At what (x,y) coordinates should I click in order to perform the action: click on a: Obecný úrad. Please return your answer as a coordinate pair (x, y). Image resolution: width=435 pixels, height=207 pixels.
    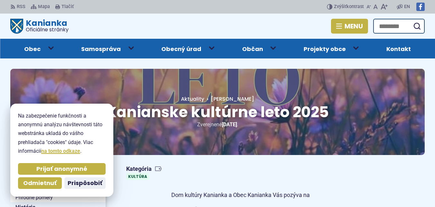
    Looking at the image, I should click on (181, 48).